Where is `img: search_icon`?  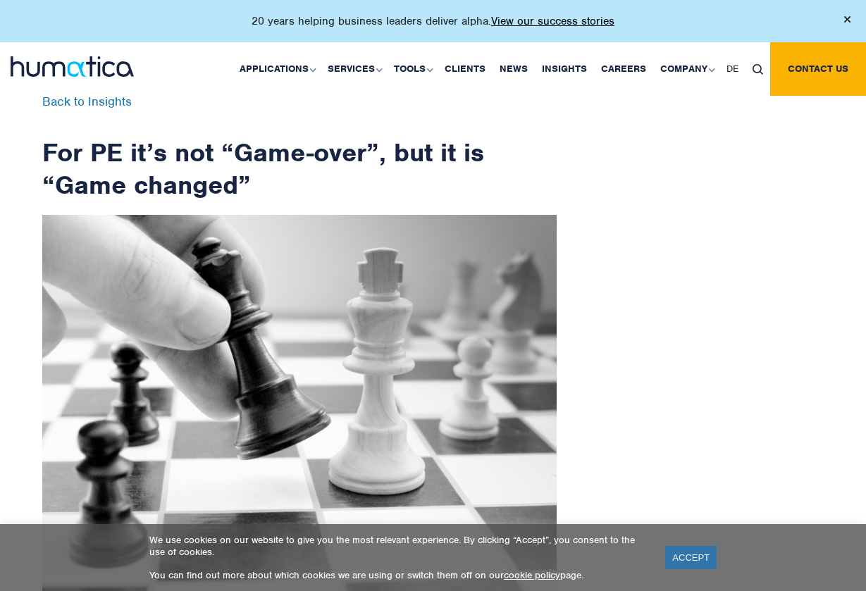 img: search_icon is located at coordinates (757, 69).